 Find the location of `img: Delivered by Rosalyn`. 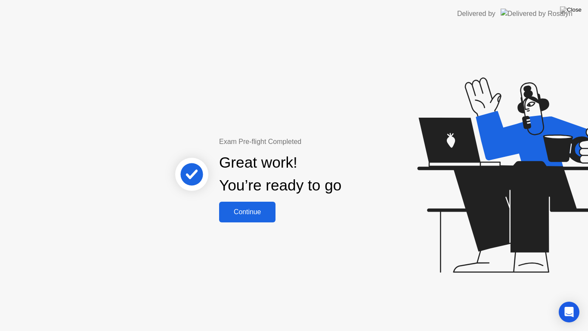

img: Delivered by Rosalyn is located at coordinates (537, 13).